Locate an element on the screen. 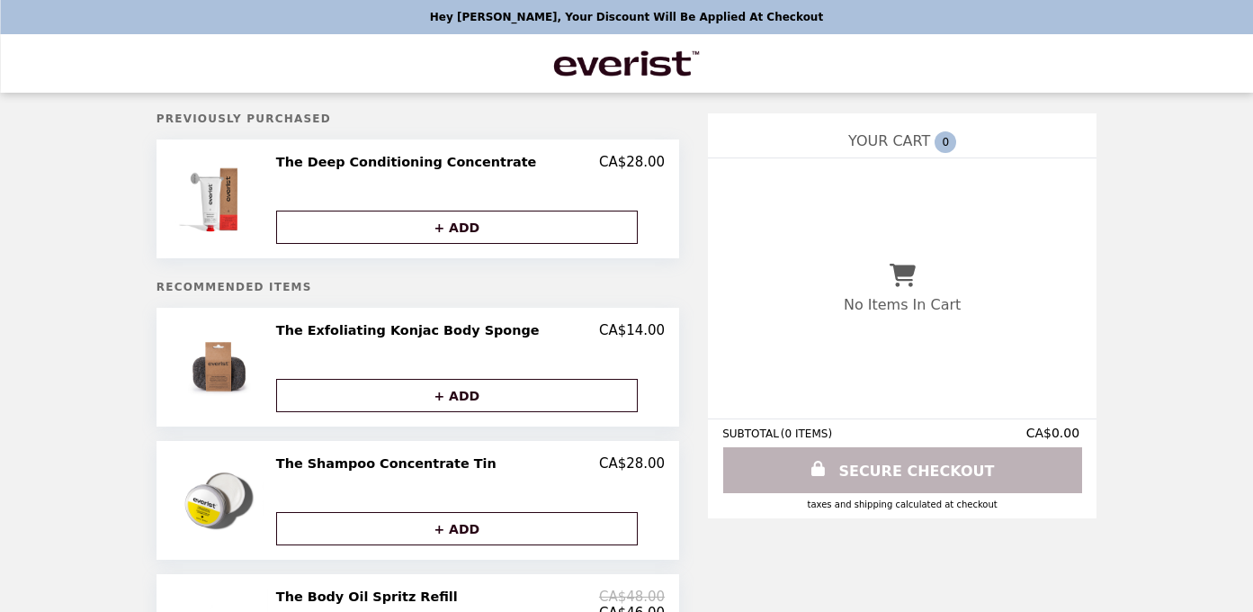  h2: The Body Oil Spritz Refill is located at coordinates (371, 596).